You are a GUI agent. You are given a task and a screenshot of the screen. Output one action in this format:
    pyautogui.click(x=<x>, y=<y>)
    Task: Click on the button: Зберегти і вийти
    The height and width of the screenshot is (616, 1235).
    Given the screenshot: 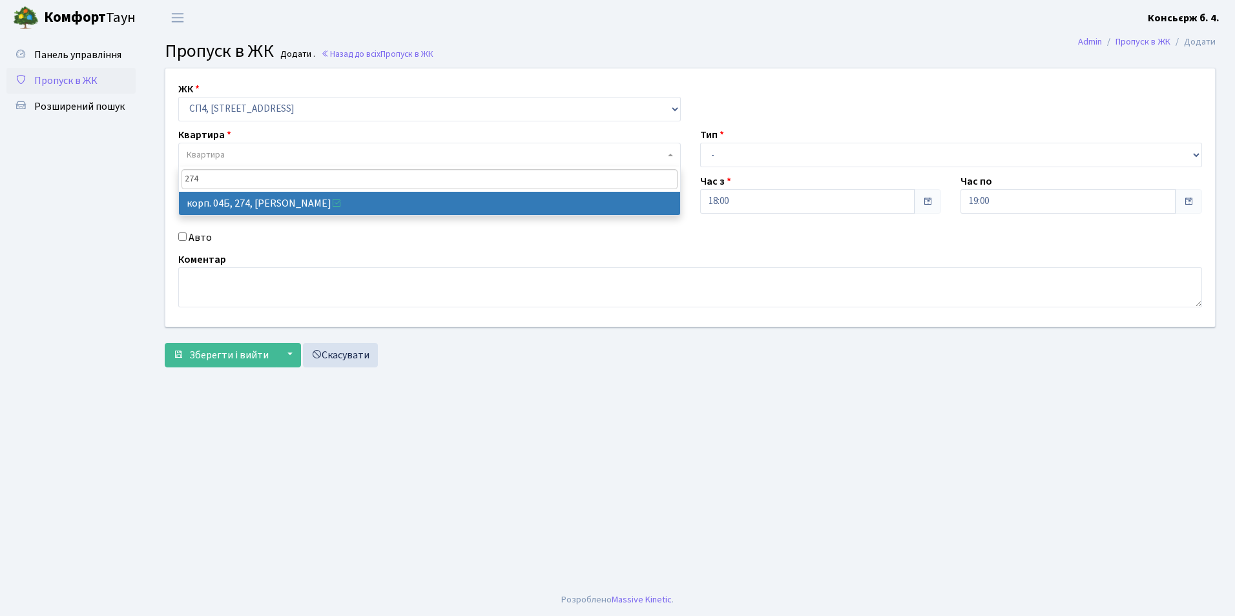 What is the action you would take?
    pyautogui.click(x=221, y=355)
    